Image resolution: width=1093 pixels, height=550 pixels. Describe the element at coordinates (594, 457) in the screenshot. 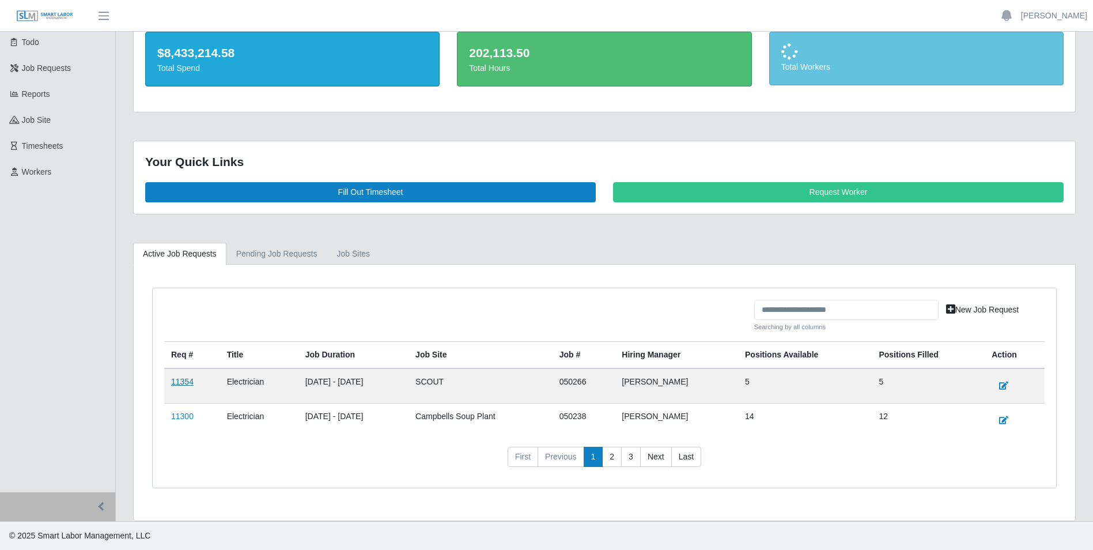

I see `a: 1` at that location.